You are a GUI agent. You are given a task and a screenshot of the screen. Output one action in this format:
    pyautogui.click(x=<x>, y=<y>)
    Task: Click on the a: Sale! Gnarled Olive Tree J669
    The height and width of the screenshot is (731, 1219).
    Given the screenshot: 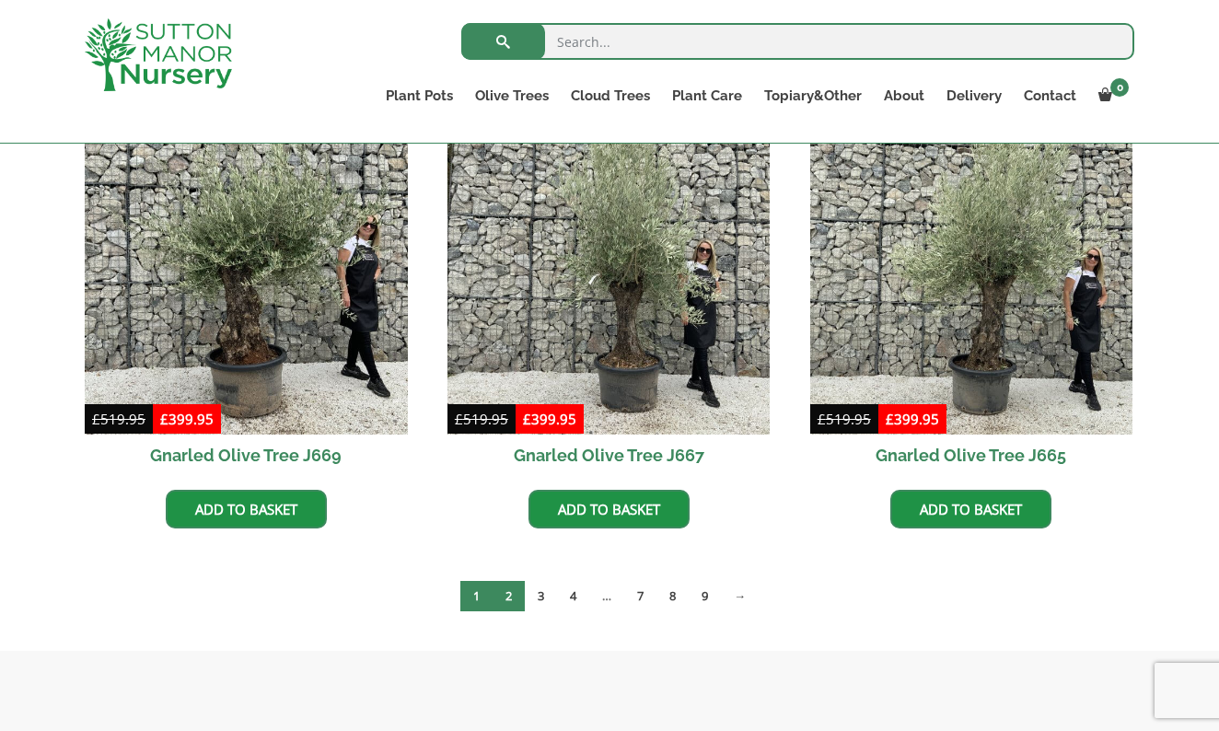 What is the action you would take?
    pyautogui.click(x=246, y=294)
    